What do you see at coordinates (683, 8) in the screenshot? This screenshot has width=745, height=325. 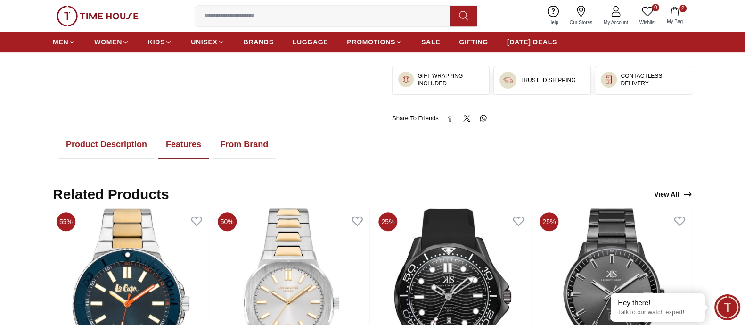 I see `span: 2` at bounding box center [683, 8].